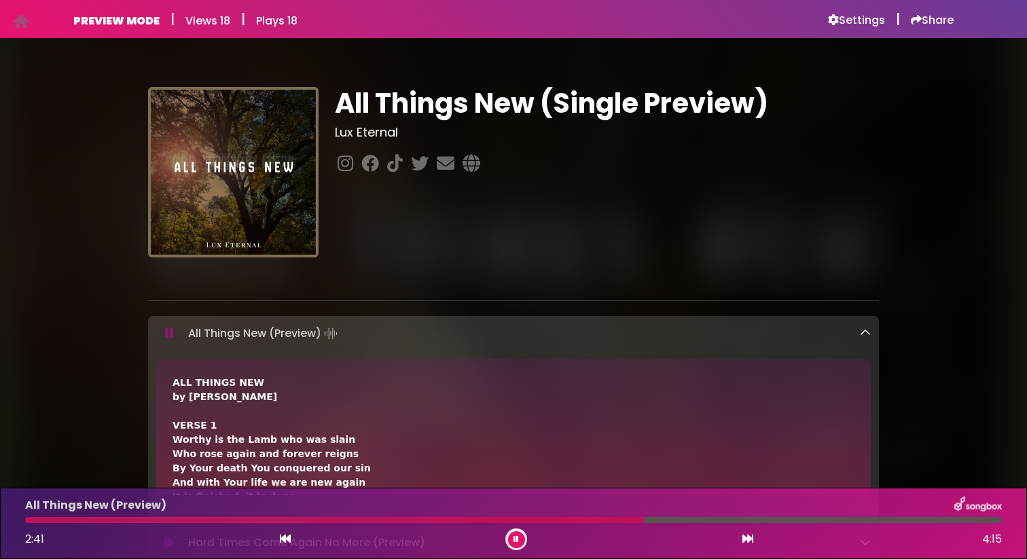 The width and height of the screenshot is (1027, 559). I want to click on h6: Share, so click(932, 20).